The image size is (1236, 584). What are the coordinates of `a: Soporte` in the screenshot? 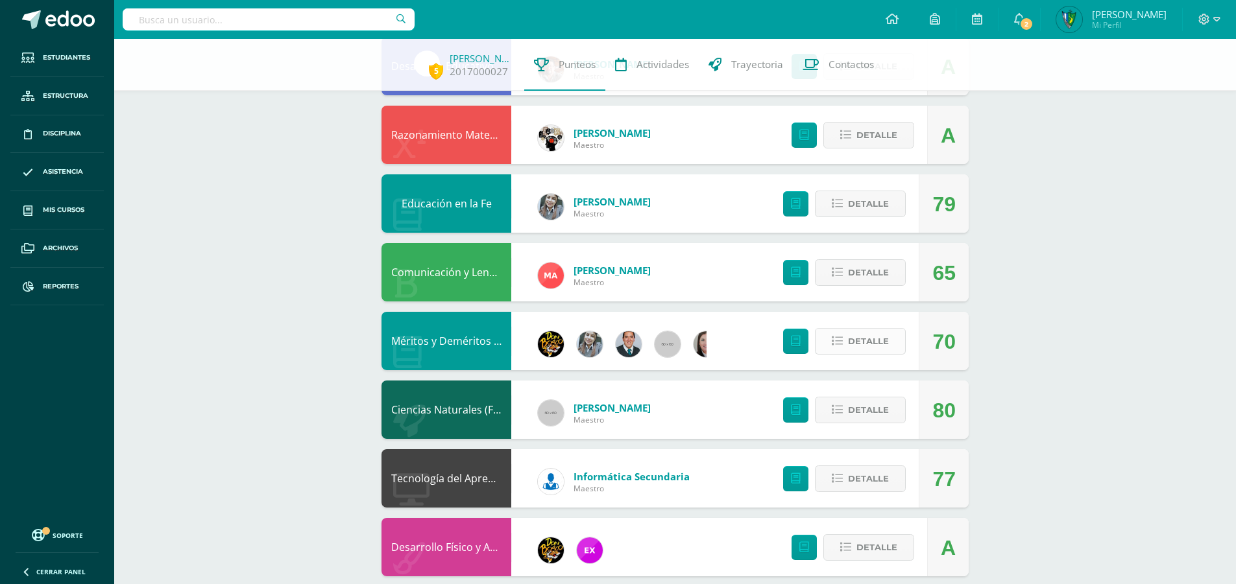 It's located at (57, 535).